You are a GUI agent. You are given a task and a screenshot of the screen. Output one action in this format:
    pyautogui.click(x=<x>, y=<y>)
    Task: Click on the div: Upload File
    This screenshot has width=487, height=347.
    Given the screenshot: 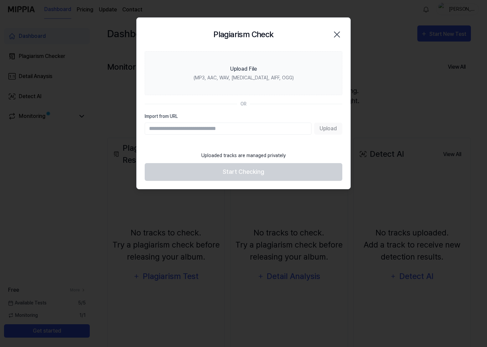 What is the action you would take?
    pyautogui.click(x=243, y=69)
    